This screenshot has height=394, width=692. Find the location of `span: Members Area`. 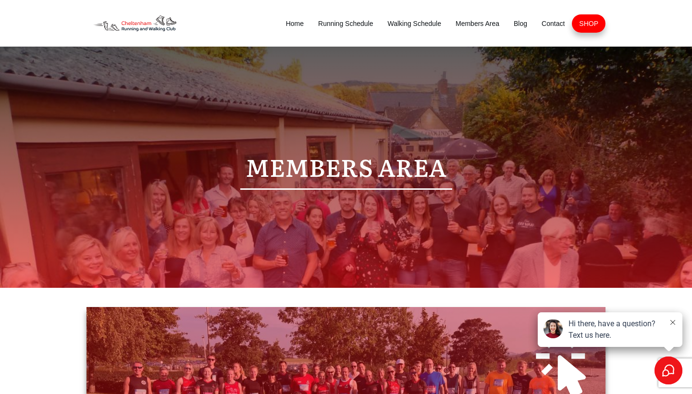

span: Members Area is located at coordinates (477, 24).